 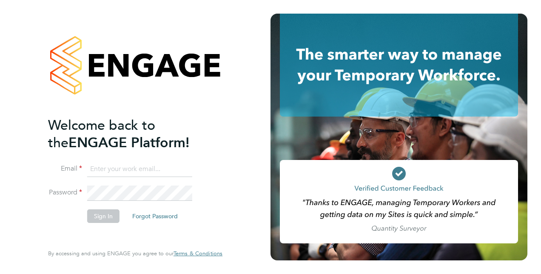 I want to click on h2: ENGAGE Platform!, so click(x=131, y=134).